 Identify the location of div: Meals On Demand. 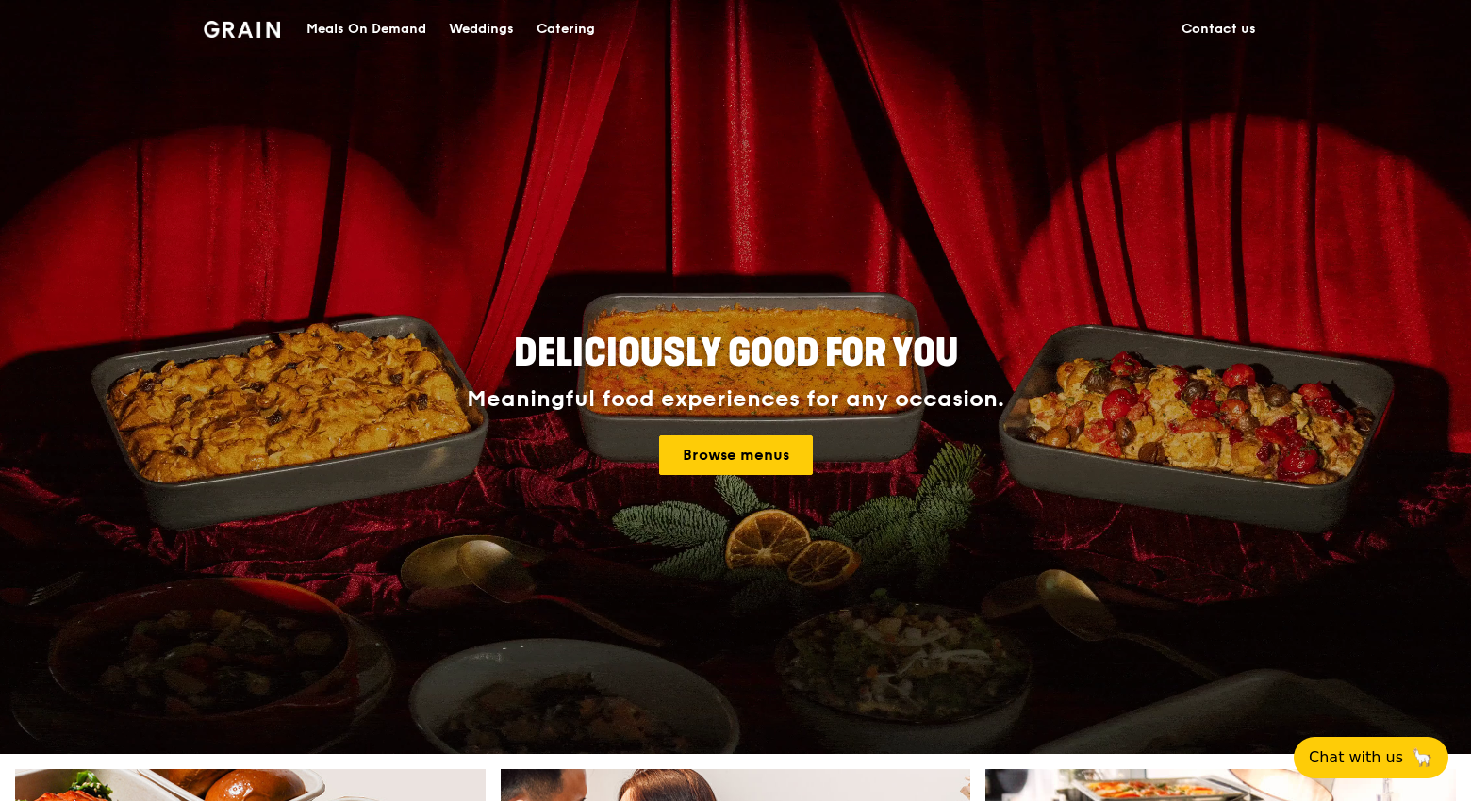
(366, 29).